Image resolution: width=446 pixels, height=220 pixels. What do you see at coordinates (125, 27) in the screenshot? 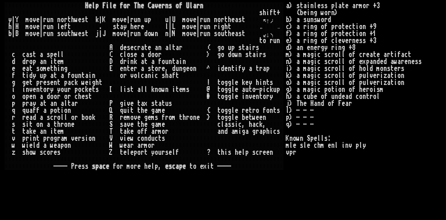
I see `div: y` at bounding box center [125, 27].